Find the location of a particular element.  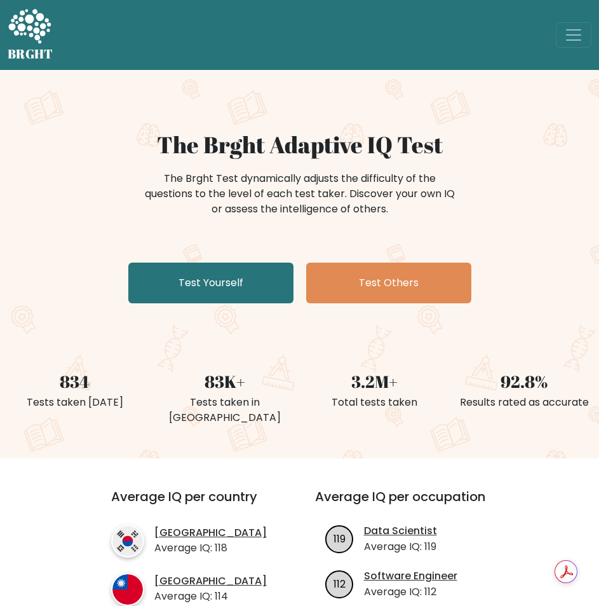

p: Average IQ: 112 is located at coordinates (411, 592).